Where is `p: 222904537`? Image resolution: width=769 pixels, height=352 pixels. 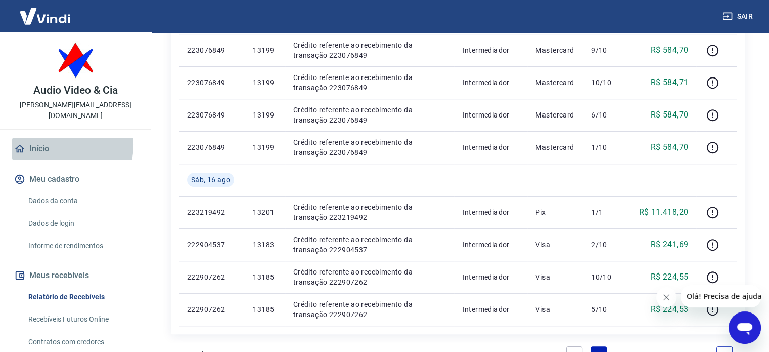 p: 222904537 is located at coordinates (212, 244).